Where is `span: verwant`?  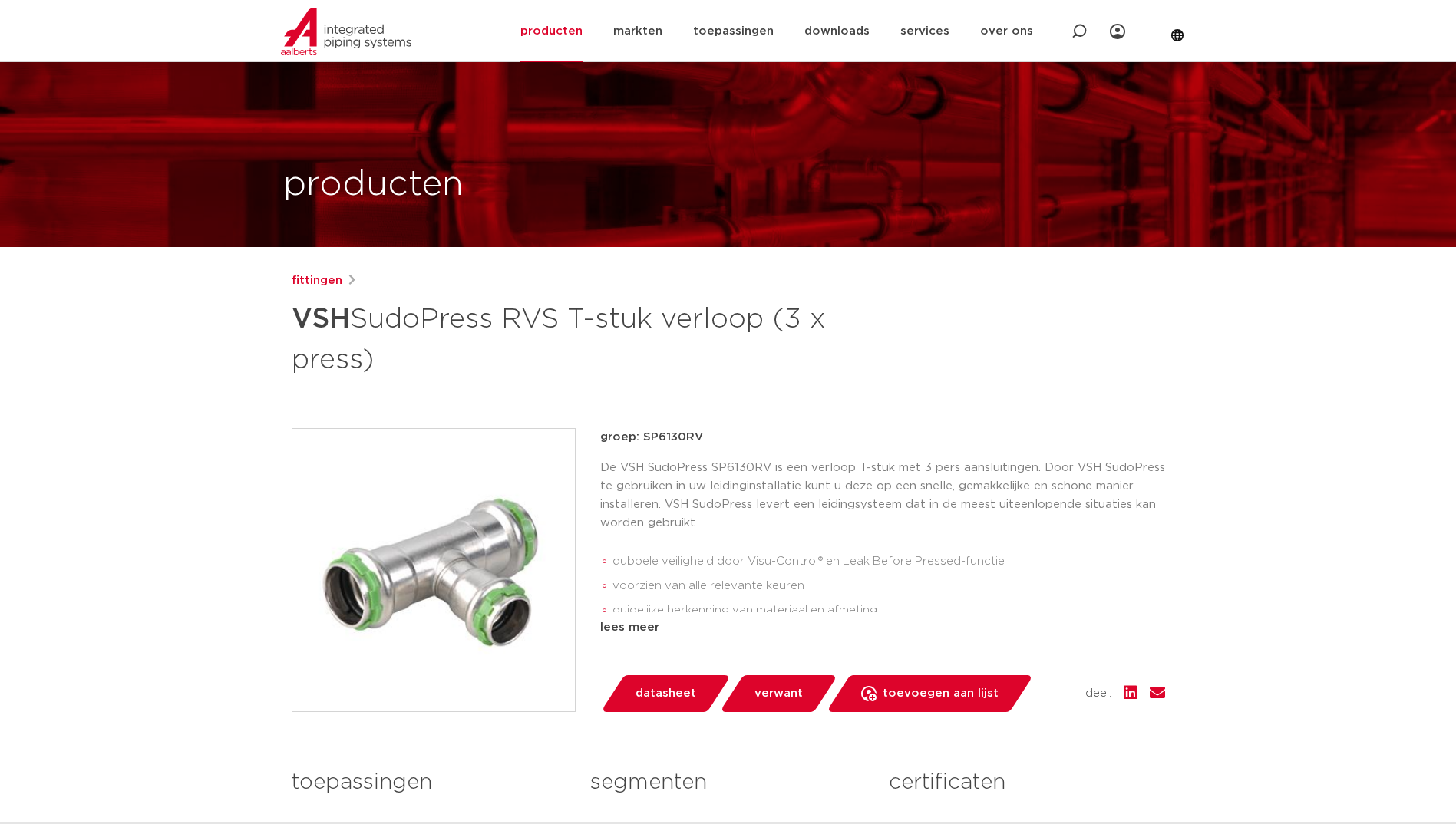
span: verwant is located at coordinates (779, 693).